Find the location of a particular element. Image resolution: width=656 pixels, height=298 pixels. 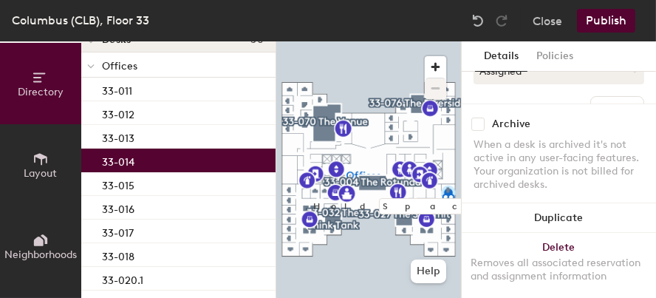

p: 33-012 is located at coordinates (118, 112).